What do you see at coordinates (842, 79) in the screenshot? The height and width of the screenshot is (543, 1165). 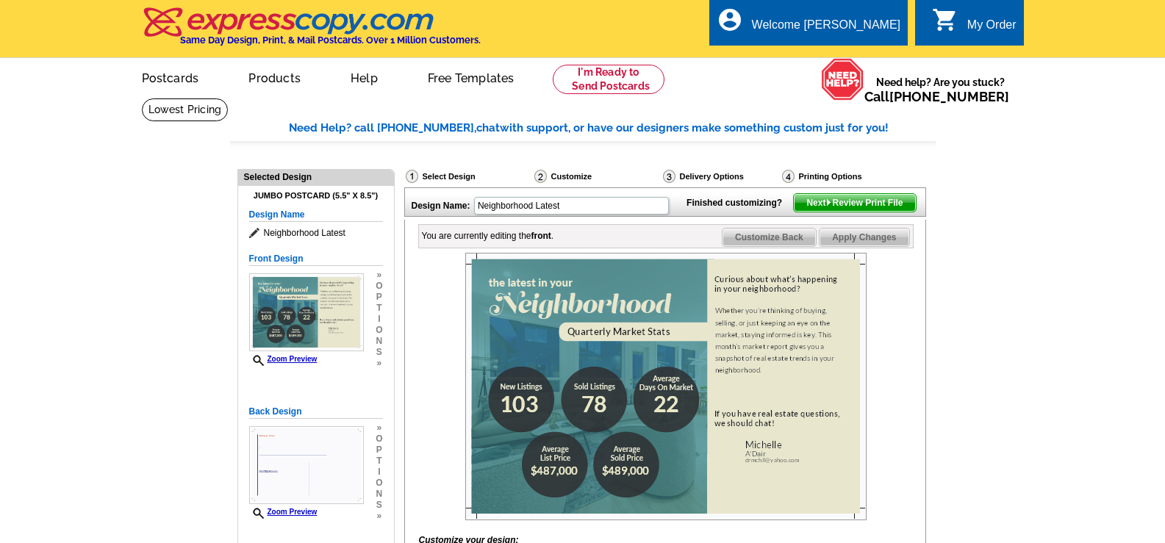 I see `img: help` at bounding box center [842, 79].